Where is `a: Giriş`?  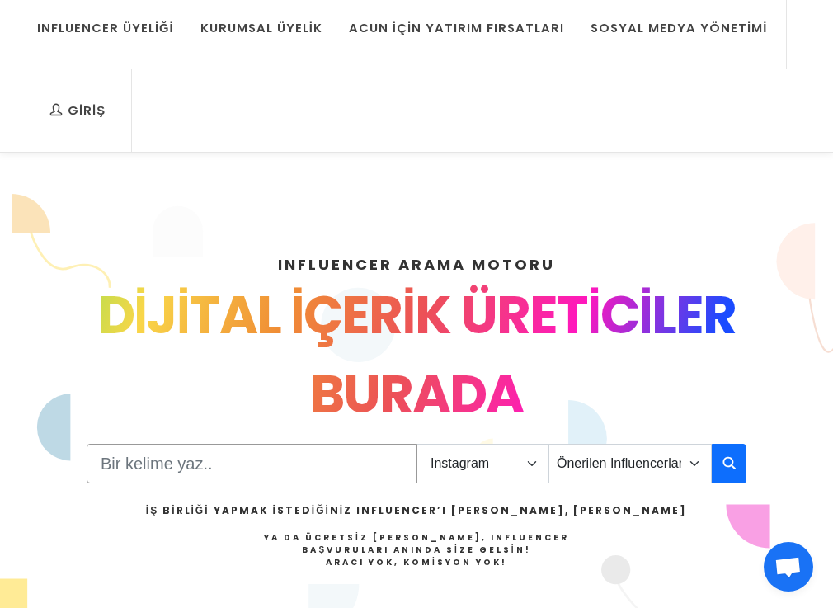 a: Giriş is located at coordinates (78, 111).